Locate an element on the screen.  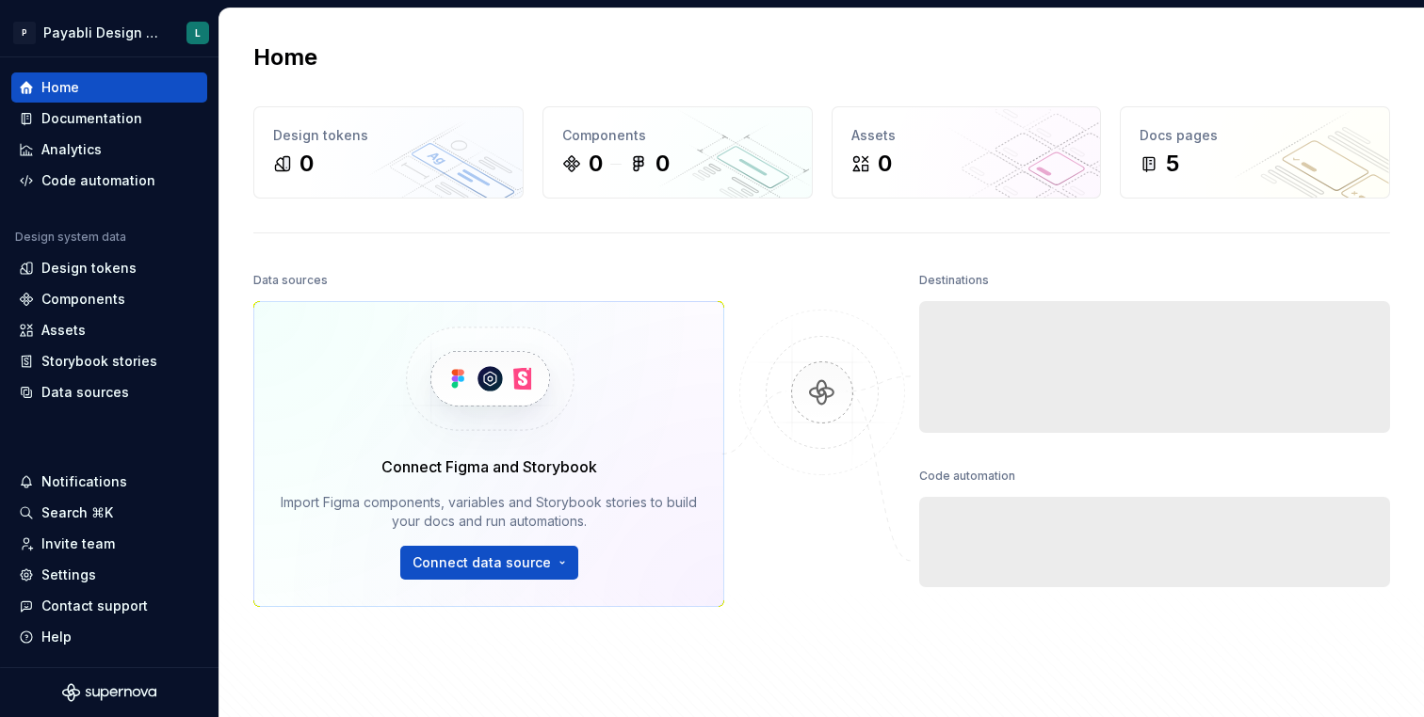
div: Contact support is located at coordinates (94, 606).